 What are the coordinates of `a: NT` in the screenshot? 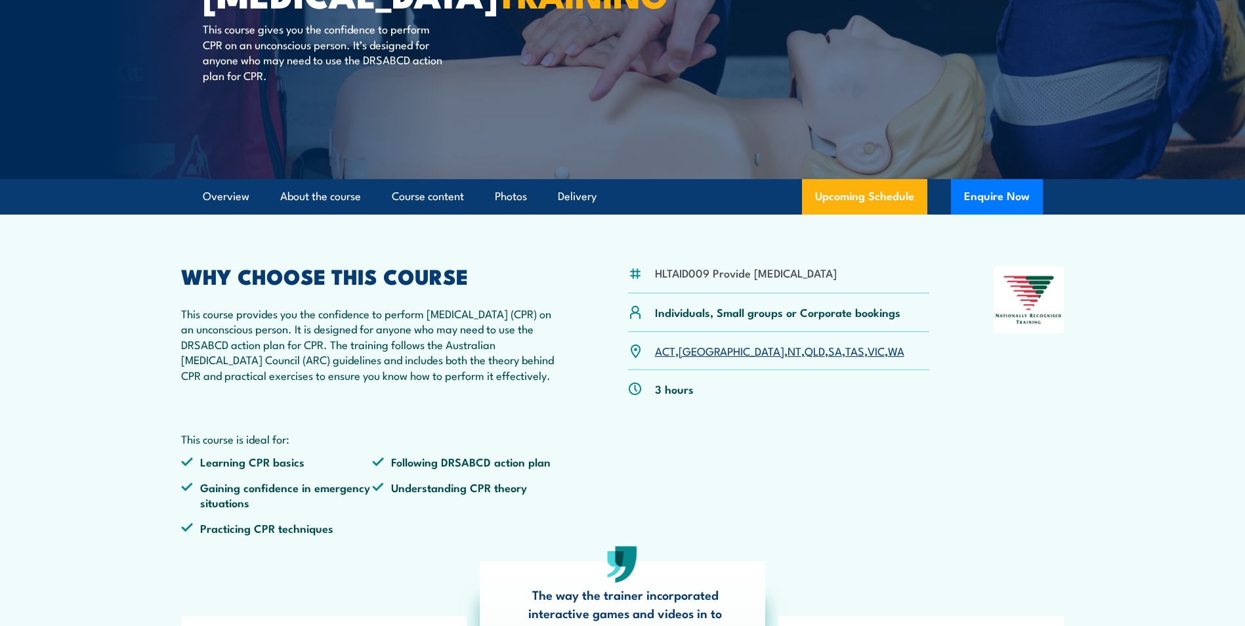 It's located at (794, 350).